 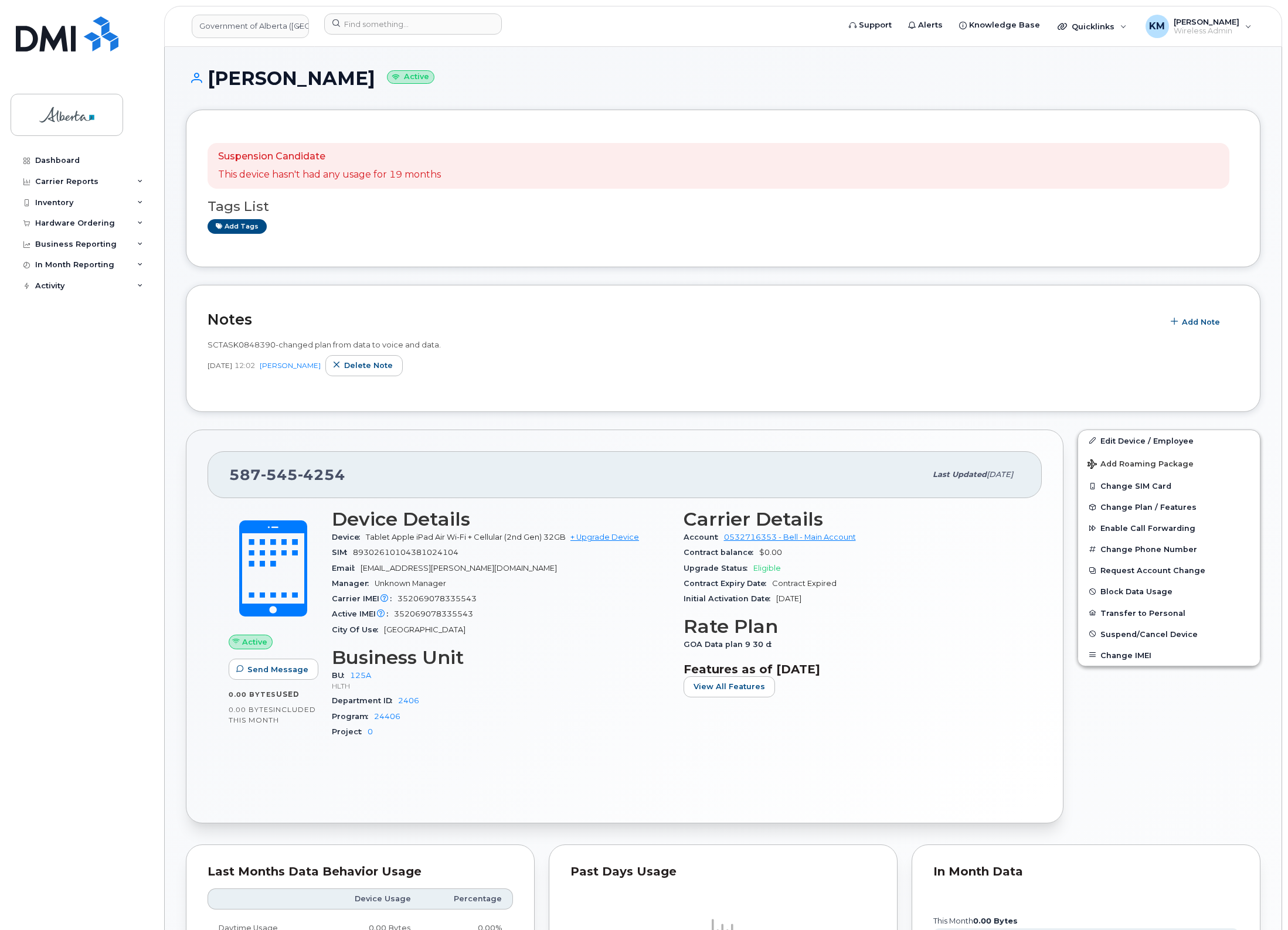 What do you see at coordinates (852, 519) in the screenshot?
I see `h3: Carrier Details` at bounding box center [852, 519].